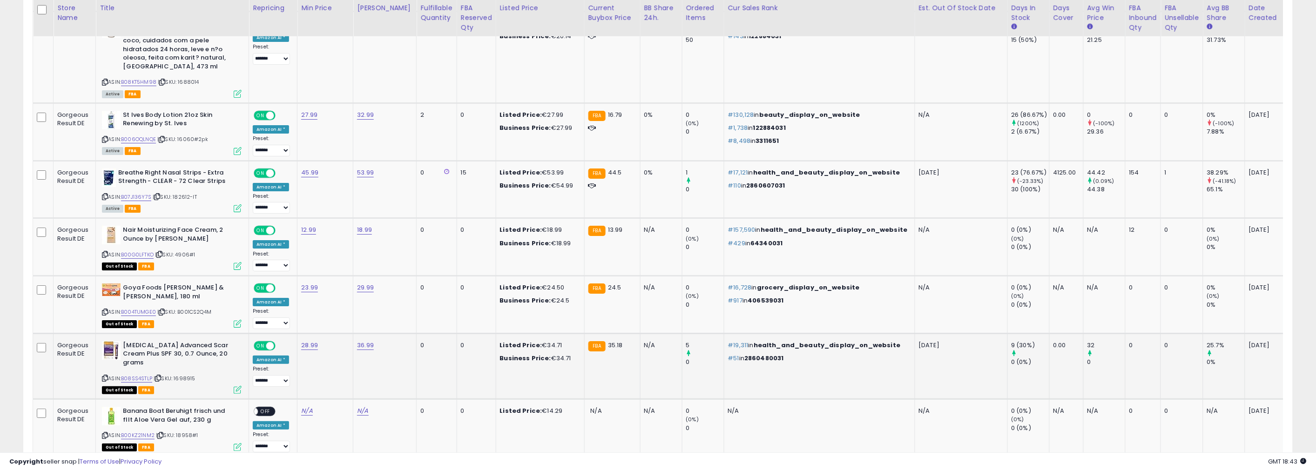 Image resolution: width=1316 pixels, height=471 pixels. What do you see at coordinates (310, 173) in the screenshot?
I see `a: 45.99` at bounding box center [310, 173].